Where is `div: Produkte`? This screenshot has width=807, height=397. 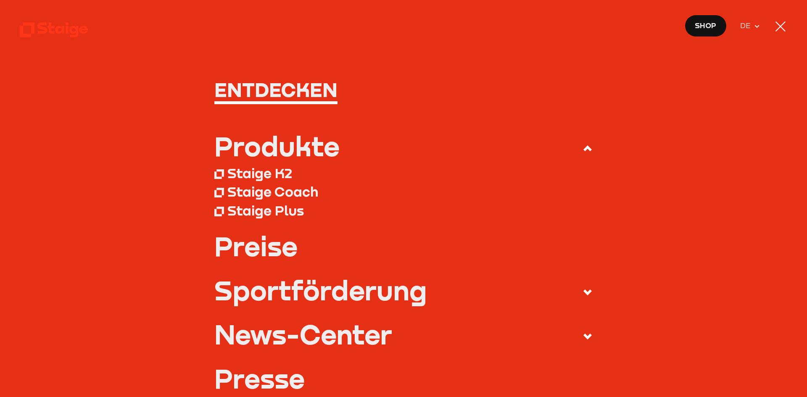 div: Produkte is located at coordinates (277, 146).